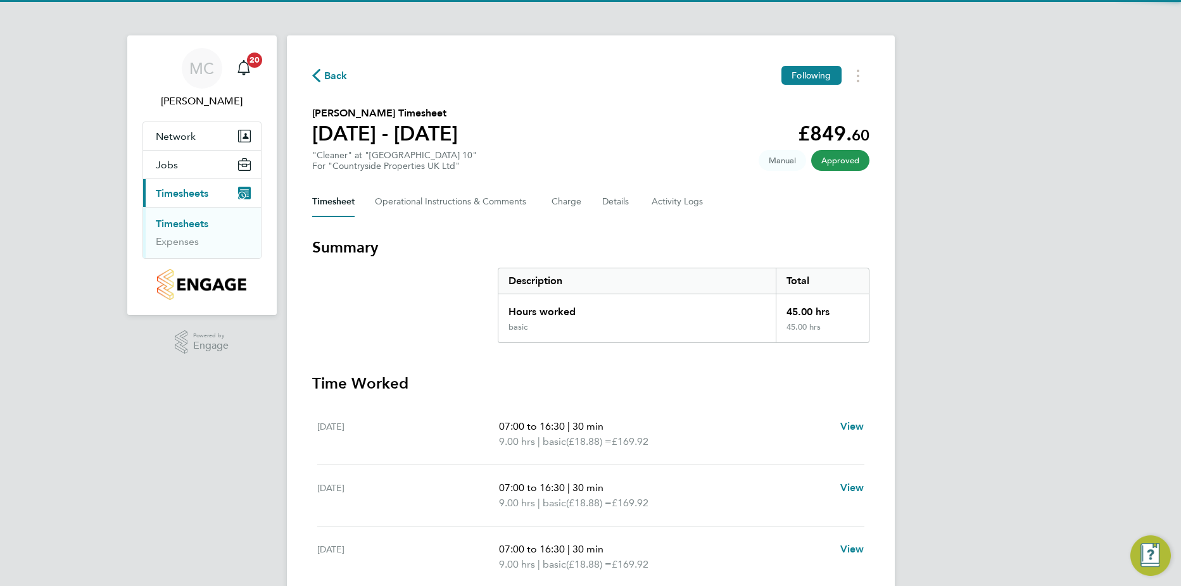  What do you see at coordinates (617, 202) in the screenshot?
I see `button: Details` at bounding box center [617, 202].